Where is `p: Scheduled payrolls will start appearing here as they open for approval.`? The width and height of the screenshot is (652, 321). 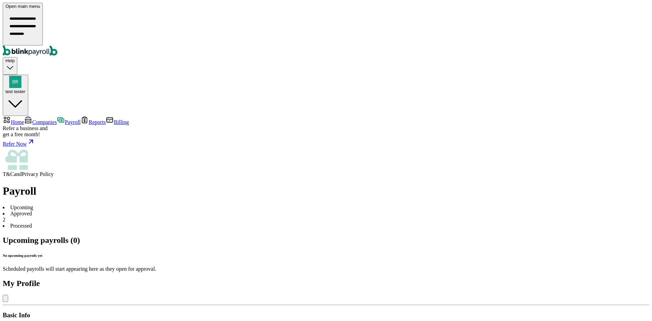 p: Scheduled payrolls will start appearing here as they open for approval. is located at coordinates (326, 269).